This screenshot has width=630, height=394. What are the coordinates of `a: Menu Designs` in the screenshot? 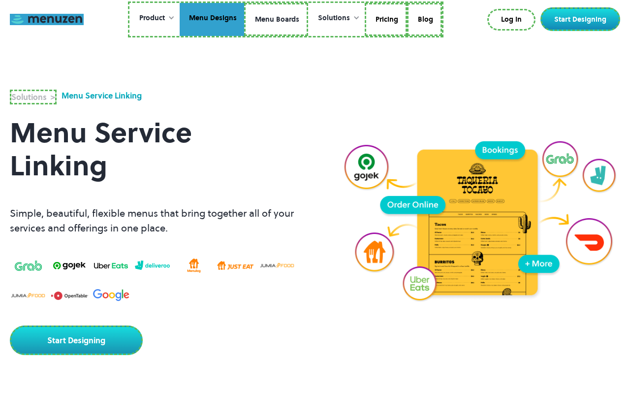 It's located at (212, 20).